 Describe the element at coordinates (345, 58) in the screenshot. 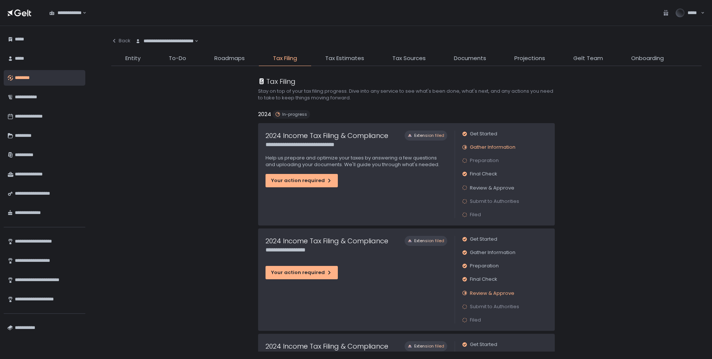

I see `span: Tax Estimates` at that location.